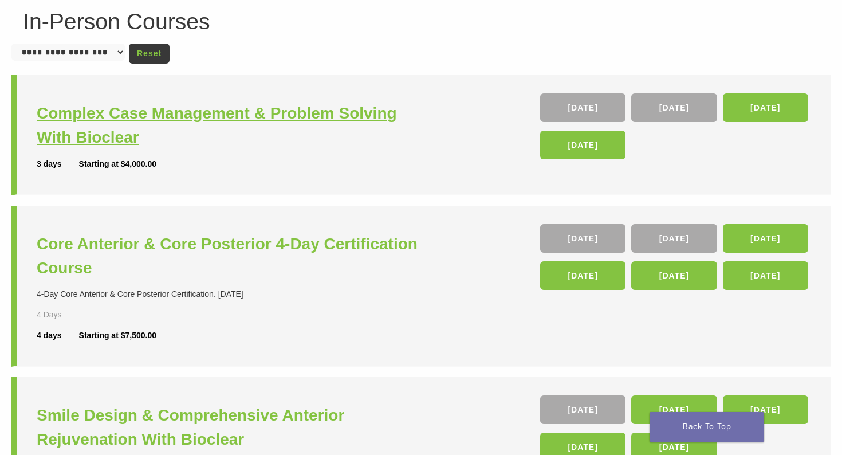 Image resolution: width=842 pixels, height=455 pixels. Describe the element at coordinates (421, 21) in the screenshot. I see `h1: In-Person Courses` at that location.